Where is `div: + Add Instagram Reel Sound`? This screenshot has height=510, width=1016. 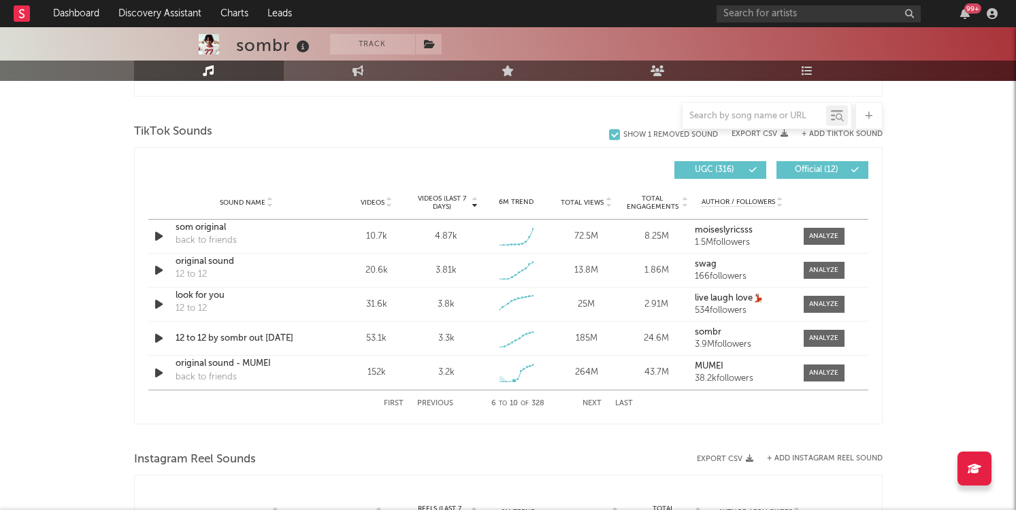 div: + Add Instagram Reel Sound is located at coordinates (818, 459).